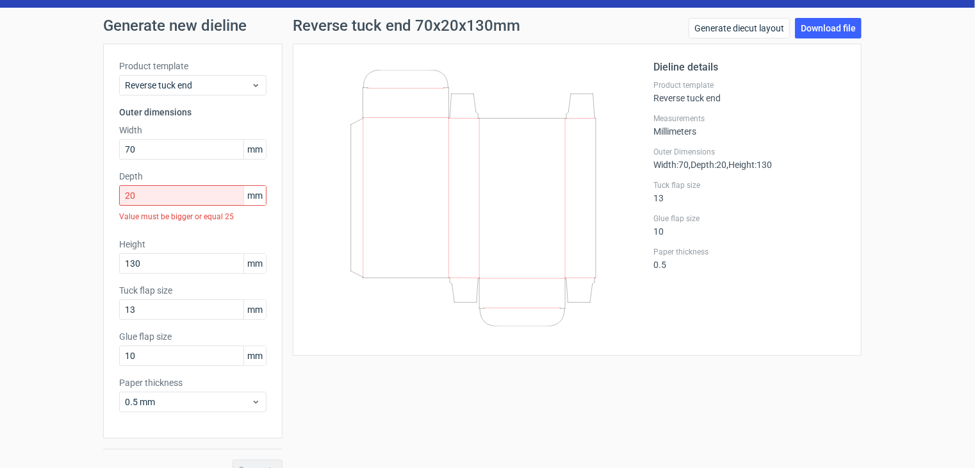 Image resolution: width=975 pixels, height=468 pixels. Describe the element at coordinates (671, 165) in the screenshot. I see `span: Width : 70` at that location.